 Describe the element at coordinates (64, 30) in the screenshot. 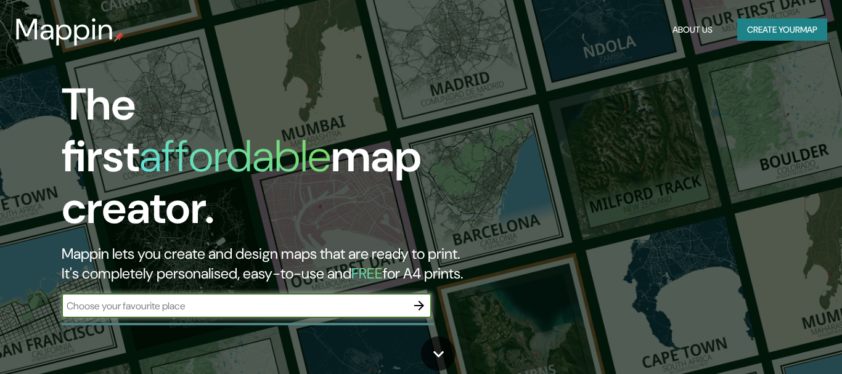

I see `h3: Mappin` at that location.